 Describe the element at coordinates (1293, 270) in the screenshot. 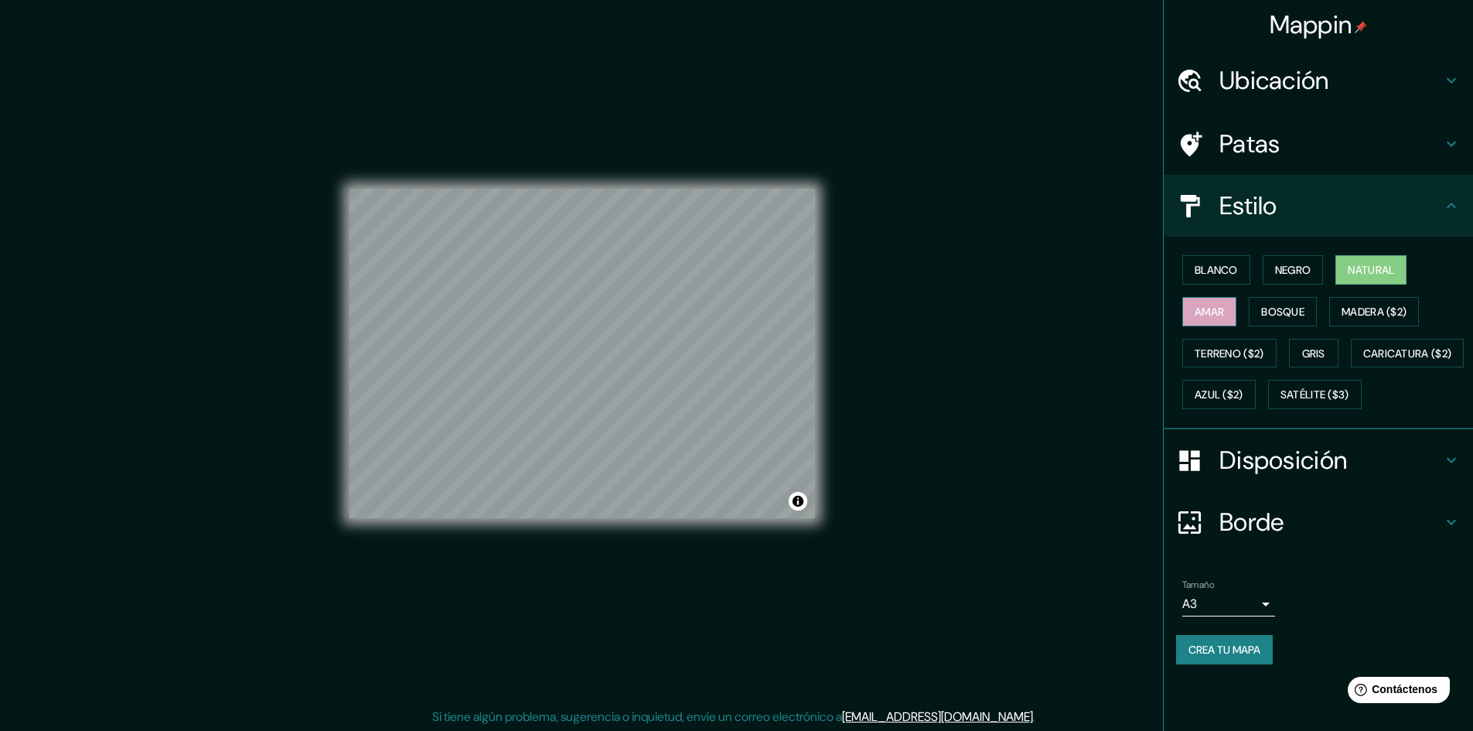

I see `font: Negro` at that location.